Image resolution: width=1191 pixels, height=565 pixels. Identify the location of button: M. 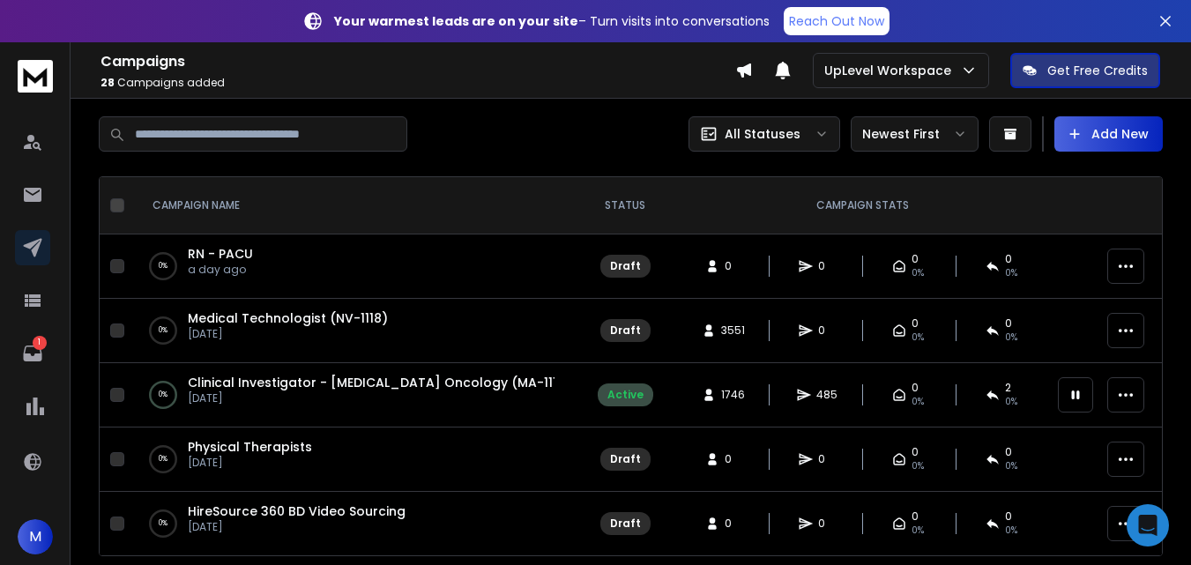
(35, 537).